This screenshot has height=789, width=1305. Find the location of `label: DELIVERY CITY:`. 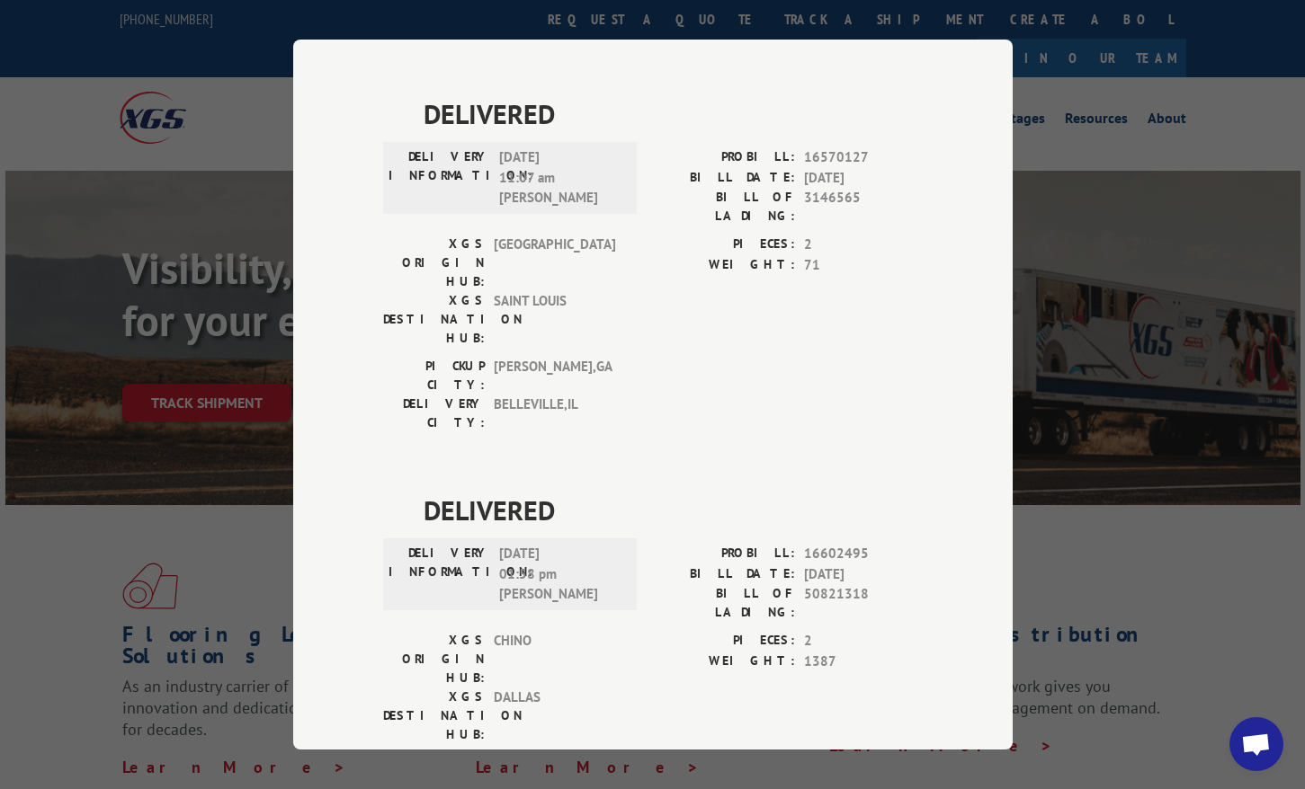

label: DELIVERY CITY: is located at coordinates (433, 414).